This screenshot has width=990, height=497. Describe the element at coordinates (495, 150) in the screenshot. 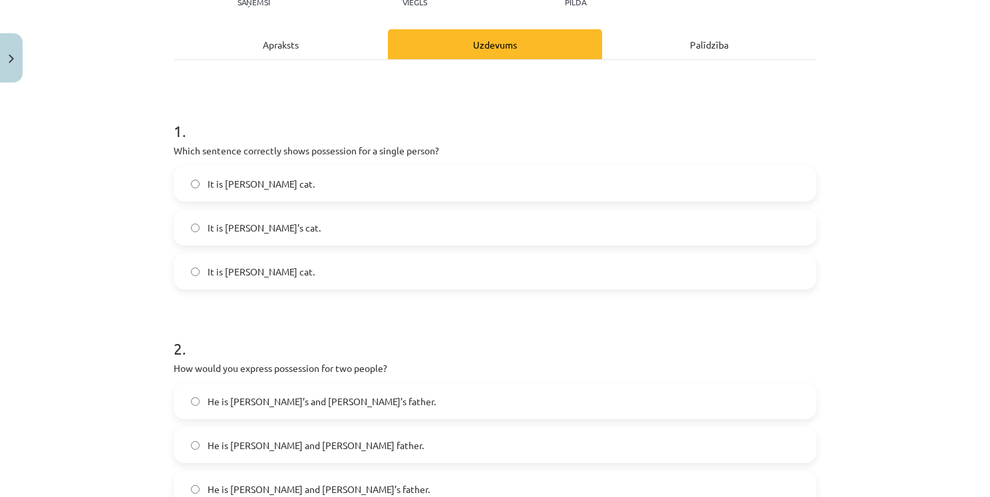

I see `p: Which sentence correctly shows possession for a single person?` at that location.